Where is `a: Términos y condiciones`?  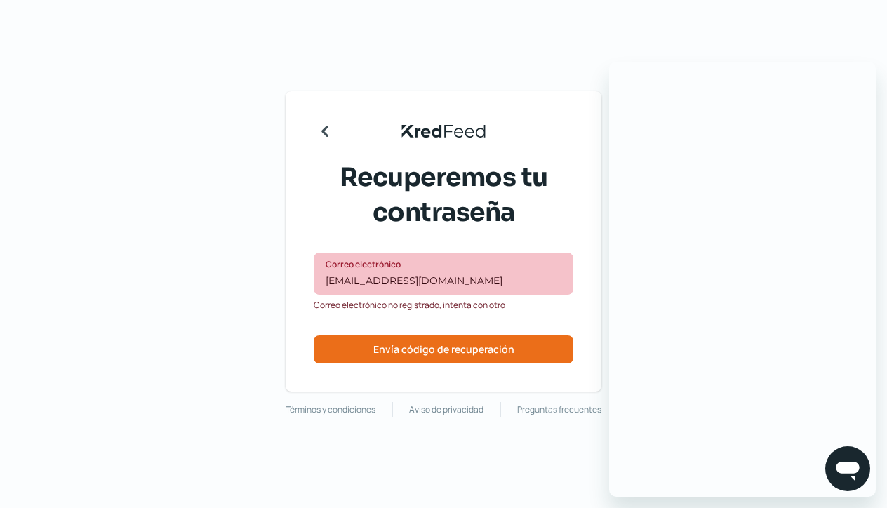
a: Términos y condiciones is located at coordinates (331, 410).